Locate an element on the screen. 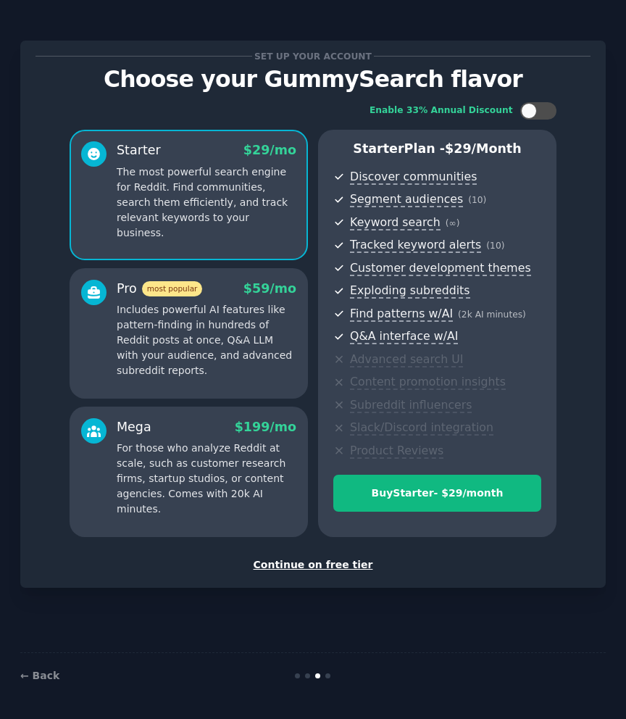 The width and height of the screenshot is (626, 719). a: ← Back is located at coordinates (40, 675).